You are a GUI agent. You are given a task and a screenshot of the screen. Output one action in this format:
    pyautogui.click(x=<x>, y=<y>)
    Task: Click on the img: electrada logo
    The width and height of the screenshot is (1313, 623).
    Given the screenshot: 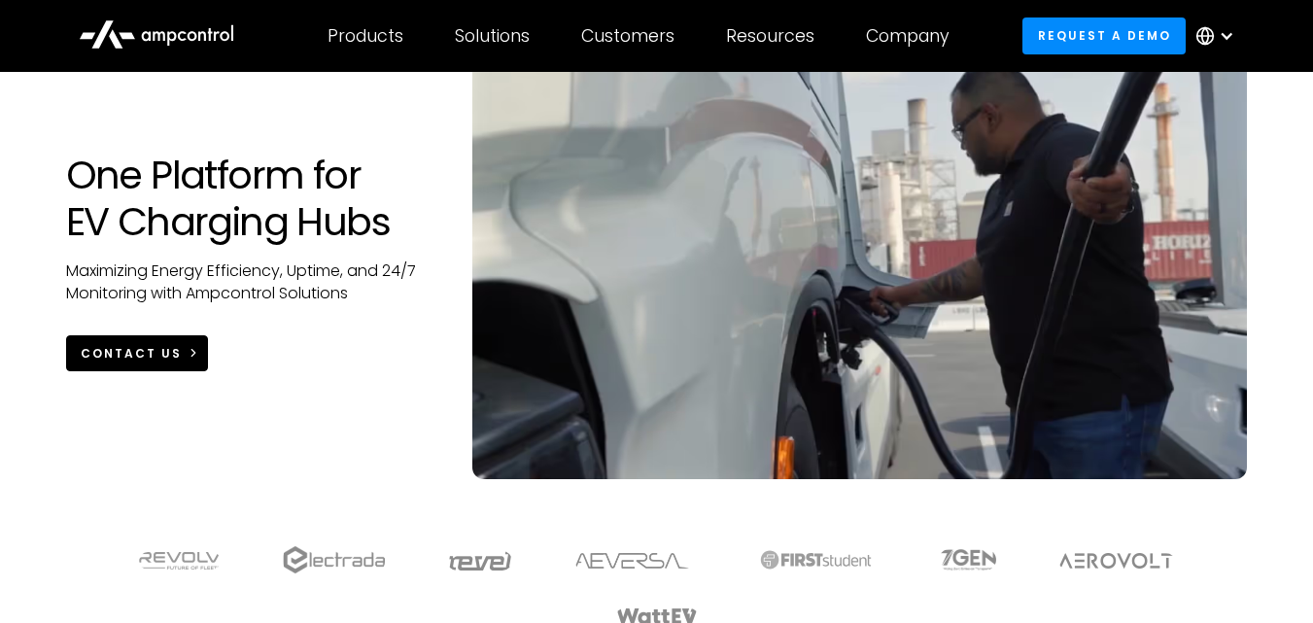 What is the action you would take?
    pyautogui.click(x=333, y=560)
    